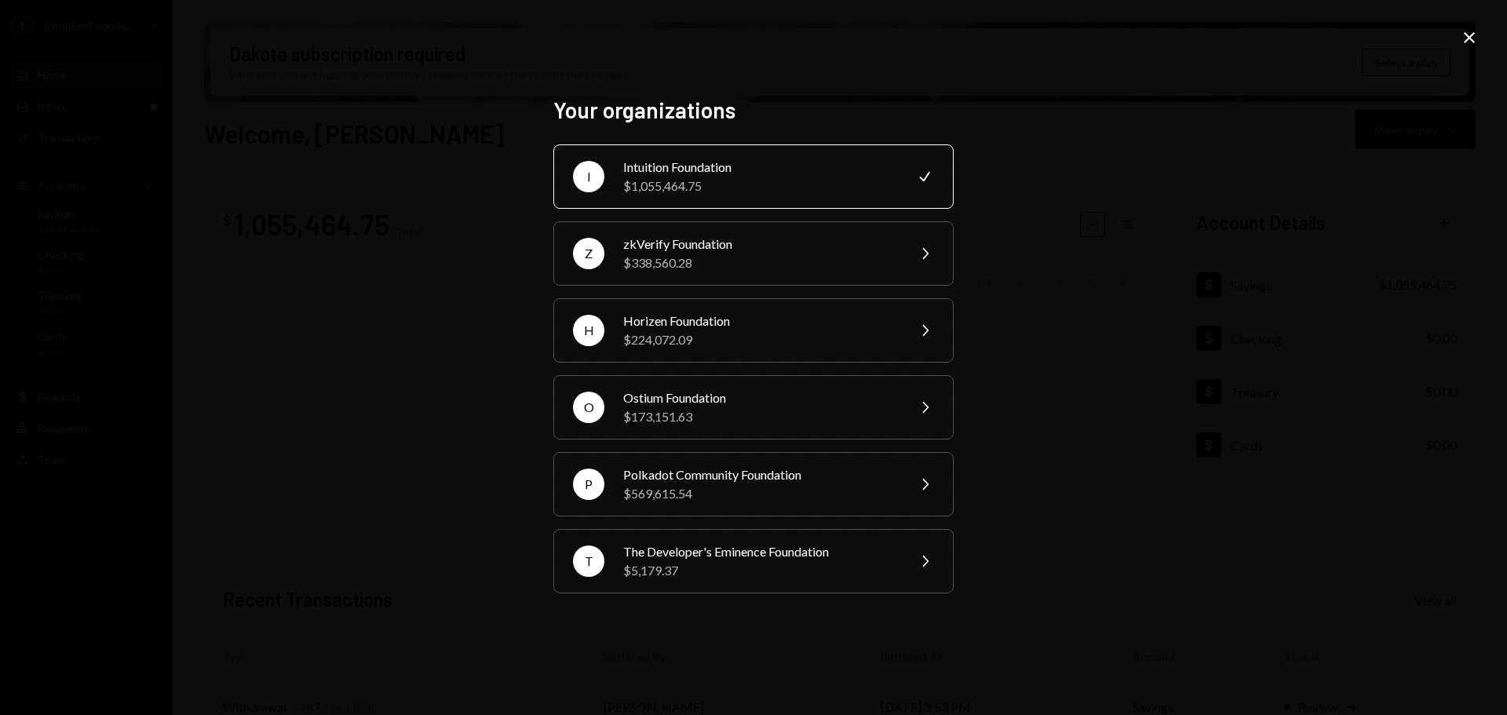  Describe the element at coordinates (760, 571) in the screenshot. I see `div: $5,179.37` at that location.